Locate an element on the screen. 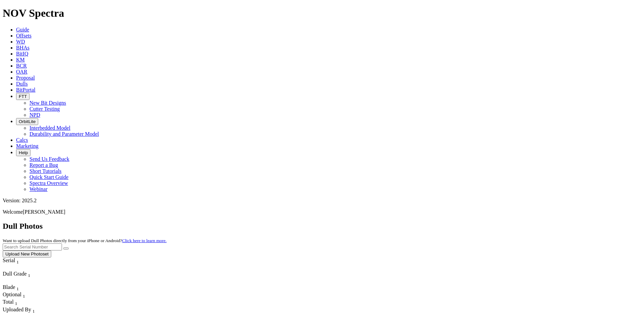 This screenshot has height=316, width=643. span: BitIQ is located at coordinates (22, 54).